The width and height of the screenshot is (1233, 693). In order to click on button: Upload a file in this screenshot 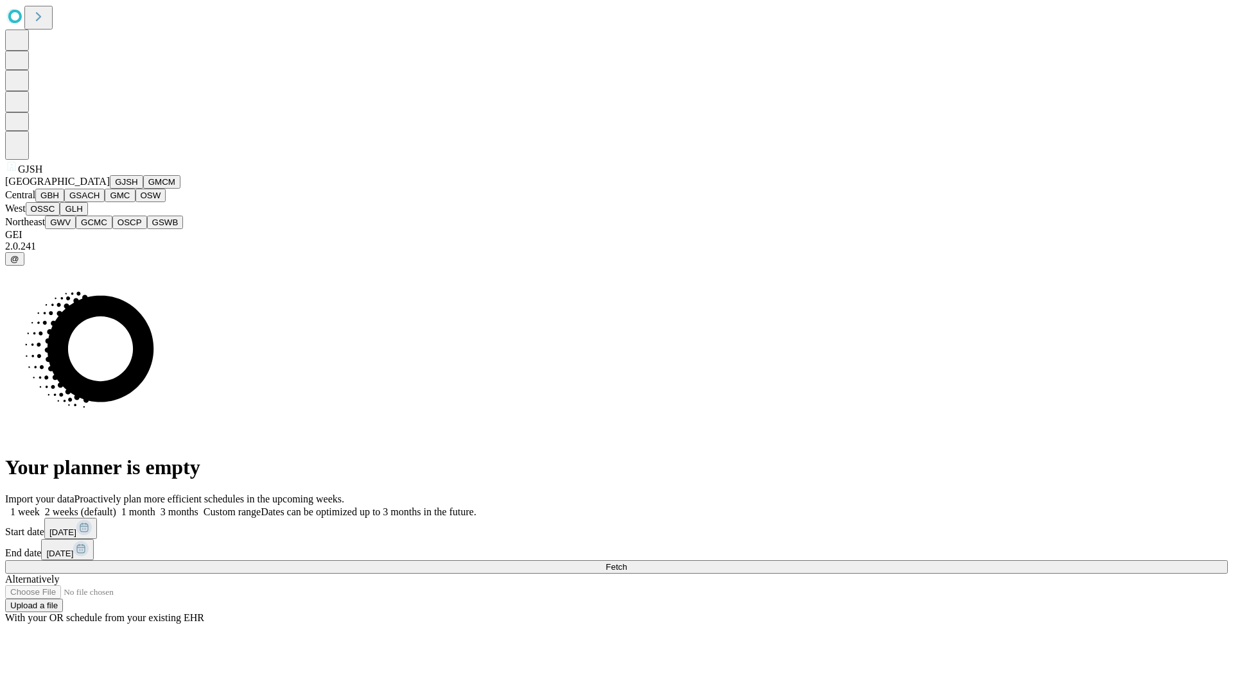, I will do `click(34, 605)`.